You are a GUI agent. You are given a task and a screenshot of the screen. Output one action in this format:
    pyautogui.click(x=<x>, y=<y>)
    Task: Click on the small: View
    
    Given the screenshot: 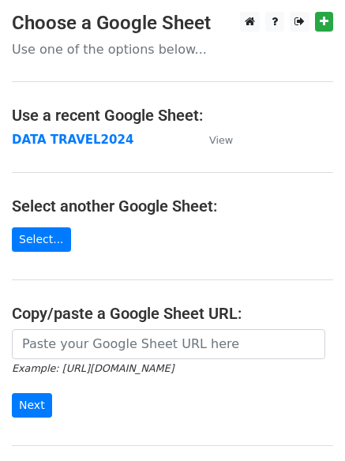 What is the action you would take?
    pyautogui.click(x=221, y=140)
    